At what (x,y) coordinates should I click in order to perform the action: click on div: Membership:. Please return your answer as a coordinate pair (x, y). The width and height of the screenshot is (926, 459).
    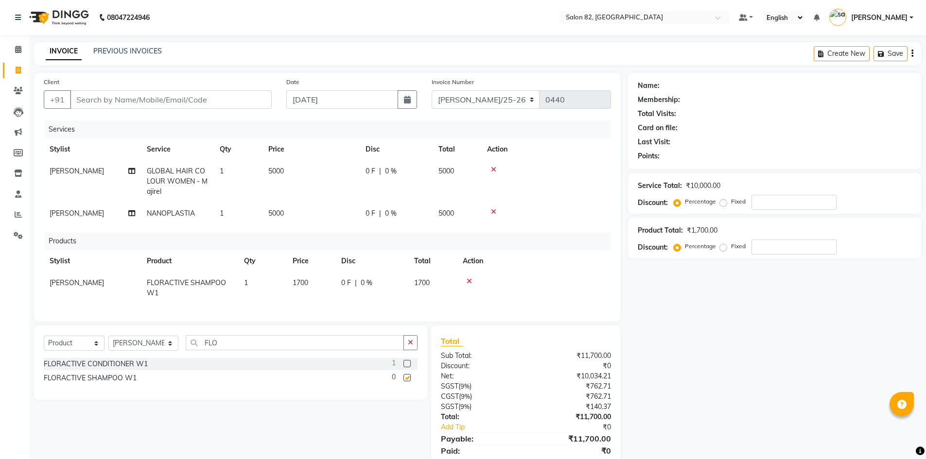
    Looking at the image, I should click on (659, 100).